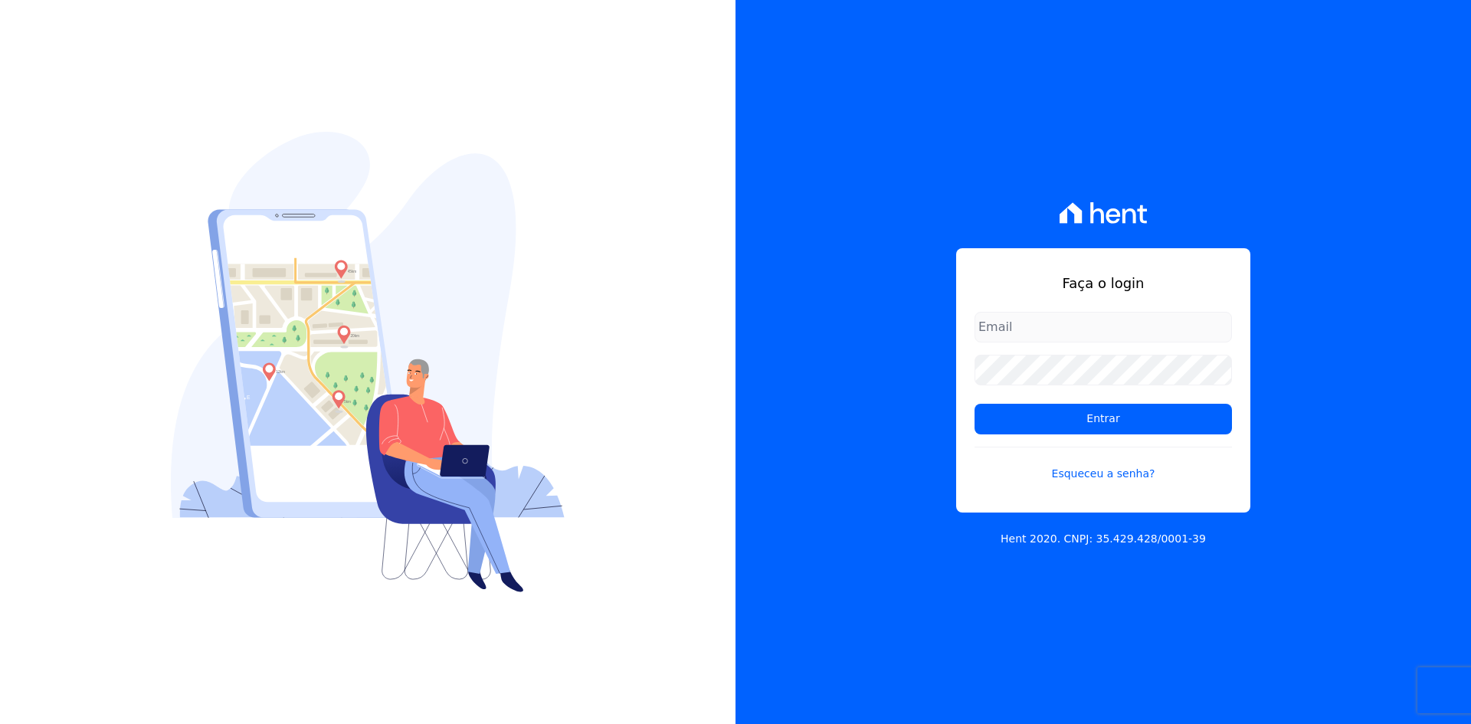 The width and height of the screenshot is (1471, 724). What do you see at coordinates (1103, 539) in the screenshot?
I see `p: Hent 2020. CNPJ: 35.429.428/0001-39` at bounding box center [1103, 539].